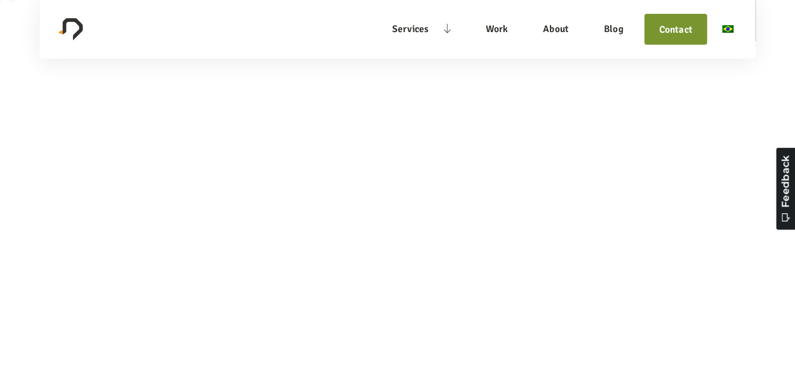  What do you see at coordinates (46, 9) in the screenshot?
I see `span: Feedback` at bounding box center [46, 9].